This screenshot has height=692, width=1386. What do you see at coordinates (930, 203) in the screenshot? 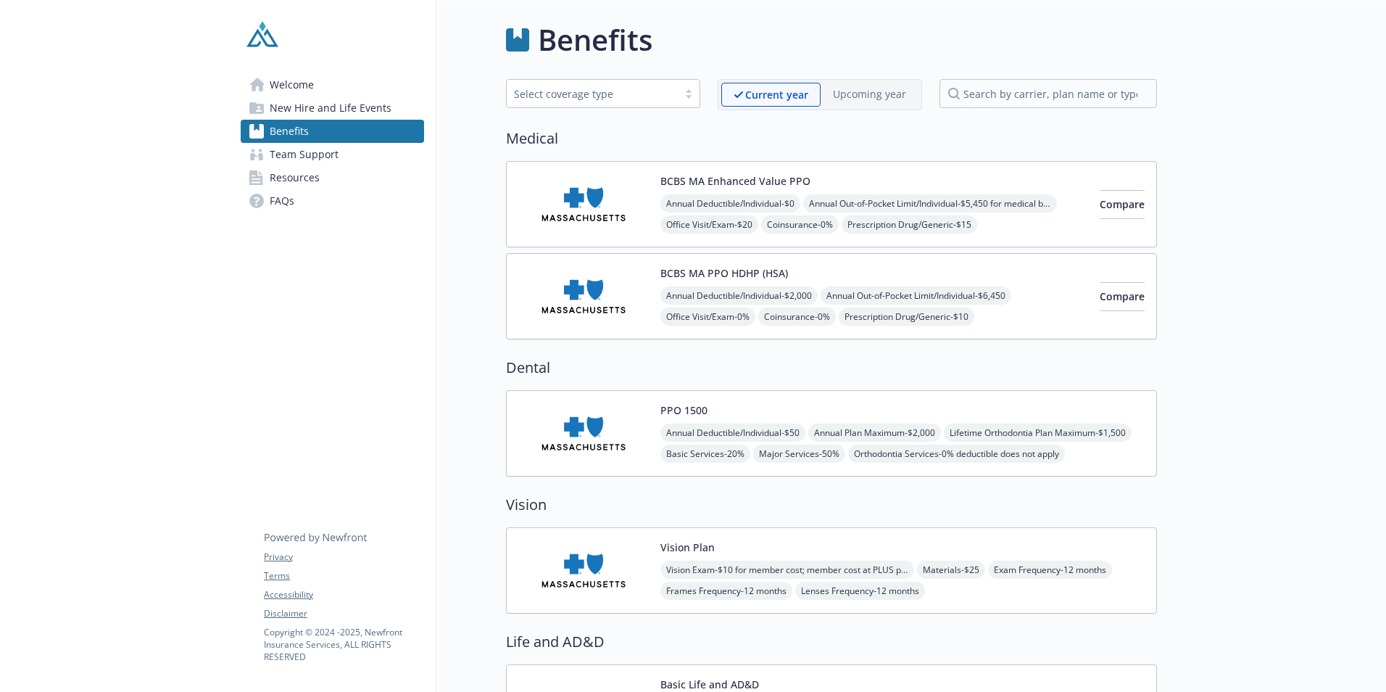
I see `span: Annual Out-of-Pocket Limit/Individual - $5,450 for medical benefits; prescription drug benefits: ...` at bounding box center [930, 203].